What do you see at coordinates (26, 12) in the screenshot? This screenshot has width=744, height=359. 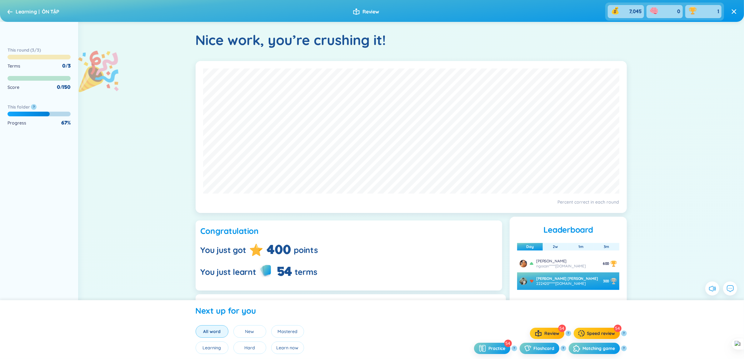 I see `span: Learning` at bounding box center [26, 12].